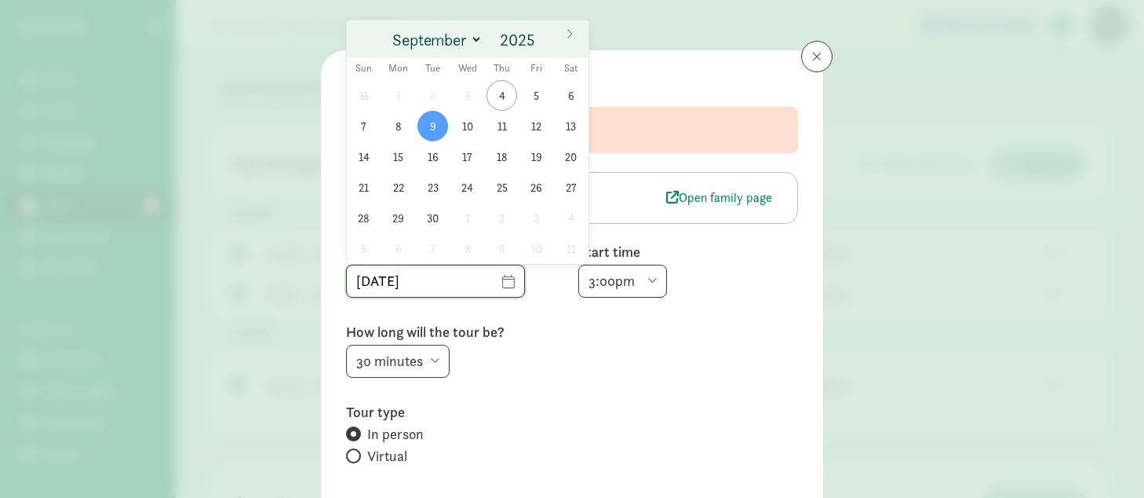  I want to click on label: Tour type, so click(572, 412).